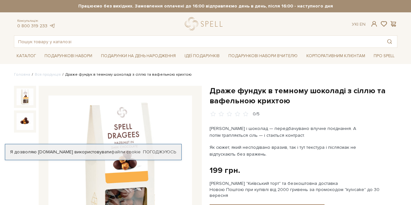  What do you see at coordinates (390, 42) in the screenshot?
I see `button: Пошук товару у каталозі` at bounding box center [390, 42].